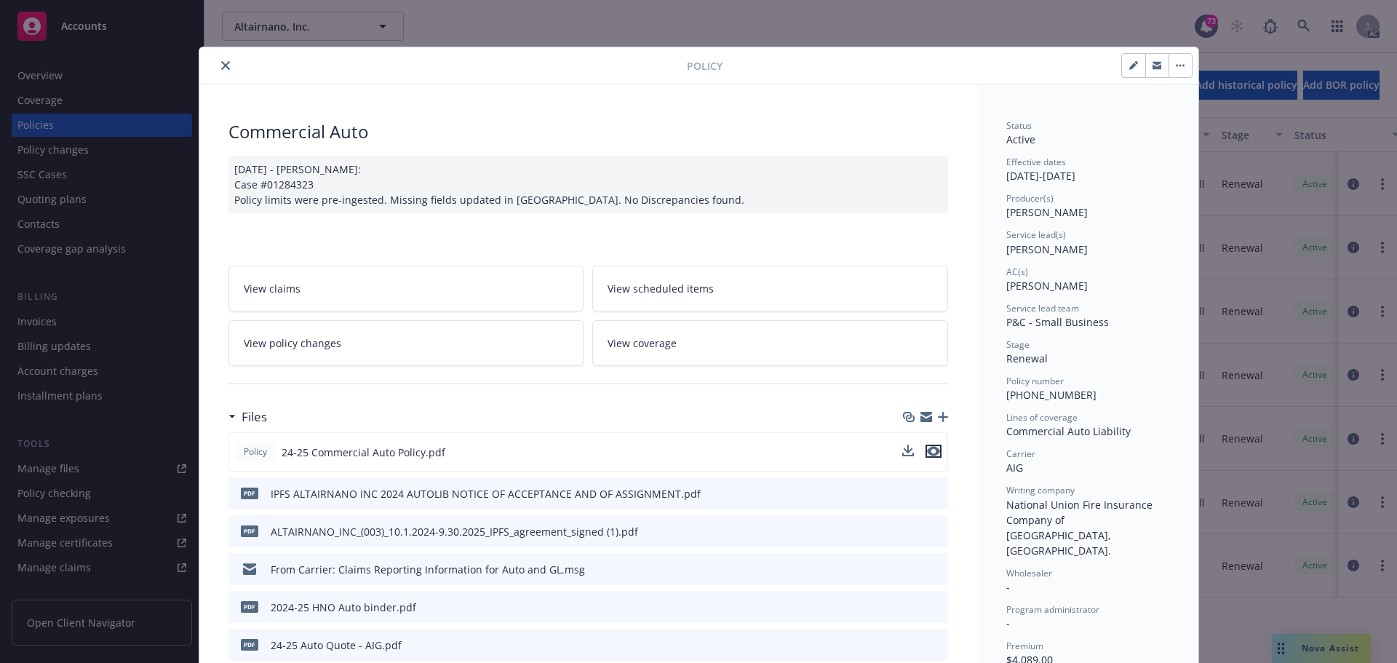 The image size is (1397, 663). I want to click on span: AIG, so click(1014, 467).